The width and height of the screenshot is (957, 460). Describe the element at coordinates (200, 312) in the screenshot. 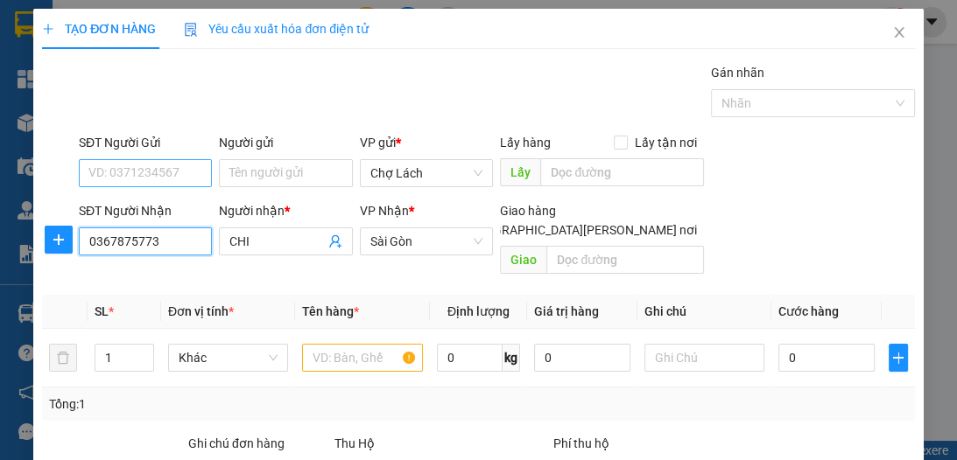

I see `span: Đơn vị tính` at that location.